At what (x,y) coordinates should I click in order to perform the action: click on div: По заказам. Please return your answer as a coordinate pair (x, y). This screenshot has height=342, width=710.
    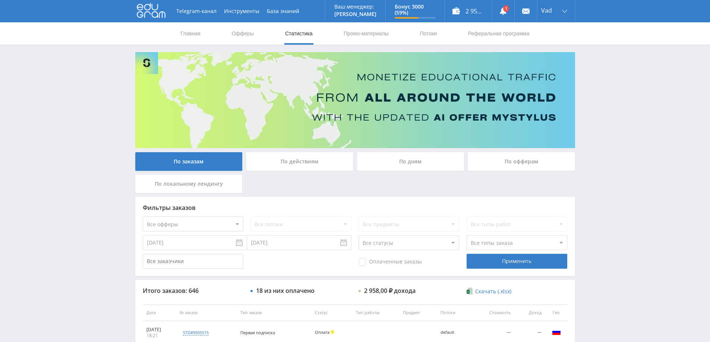
    Looking at the image, I should click on (189, 162).